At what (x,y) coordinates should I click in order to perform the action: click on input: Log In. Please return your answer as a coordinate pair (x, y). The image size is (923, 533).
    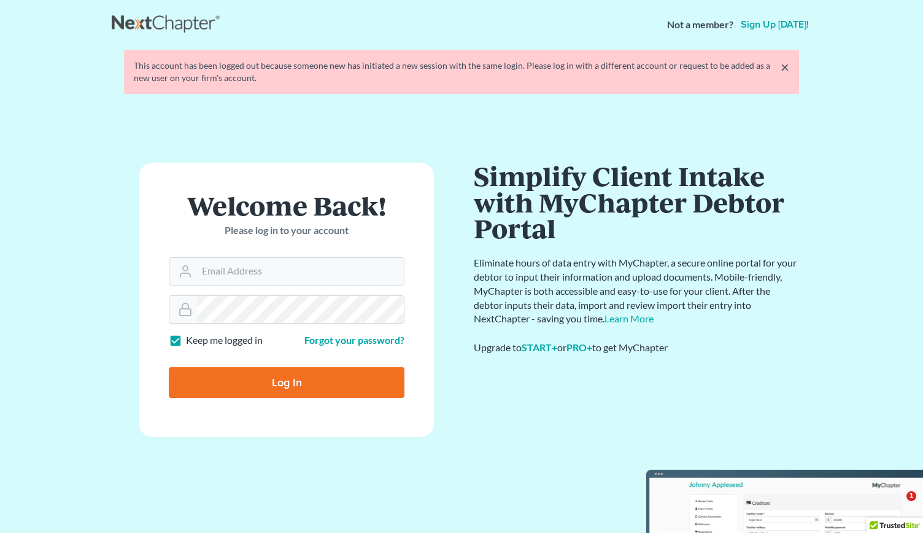
    Looking at the image, I should click on (287, 382).